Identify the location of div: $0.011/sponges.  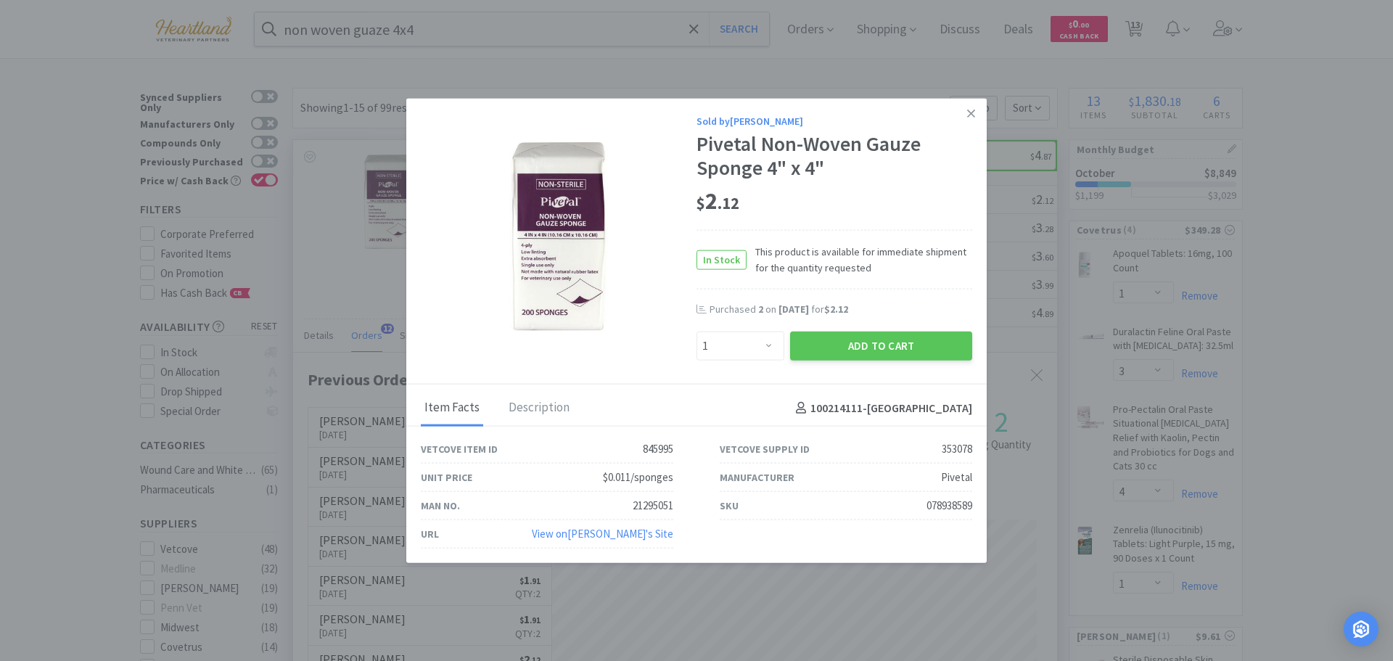
(638, 477).